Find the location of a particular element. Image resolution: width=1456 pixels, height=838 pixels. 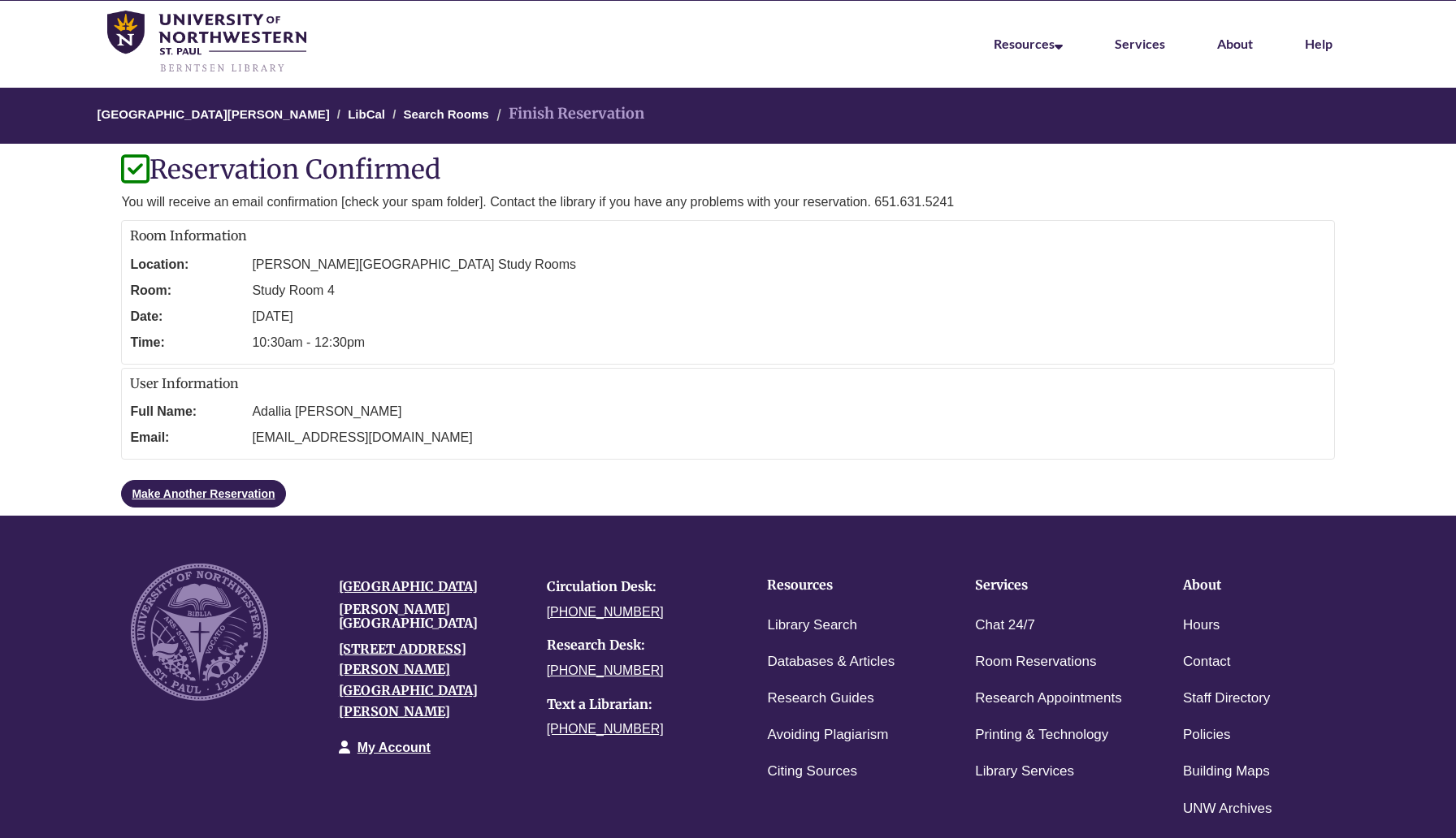

a: Building Maps is located at coordinates (1226, 772).